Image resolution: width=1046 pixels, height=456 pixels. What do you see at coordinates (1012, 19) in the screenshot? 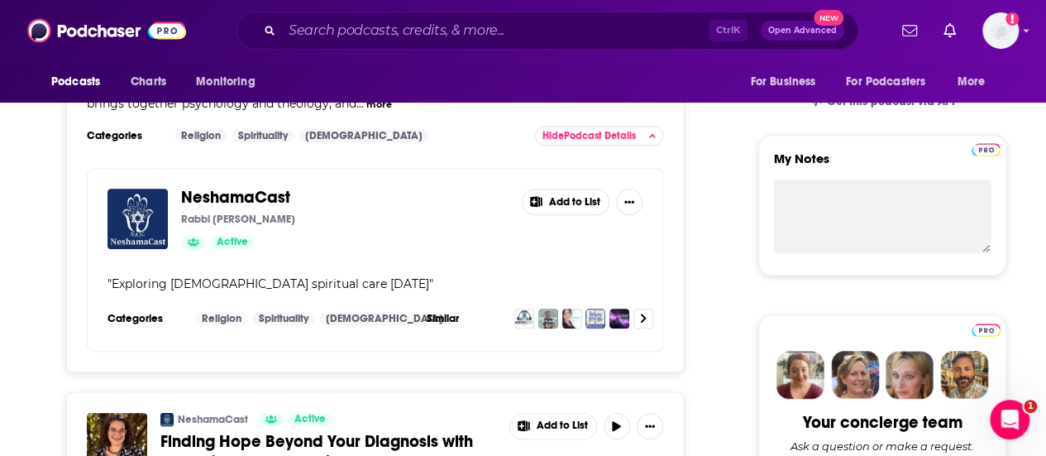
I see `svg: Add a profile image` at bounding box center [1012, 19].